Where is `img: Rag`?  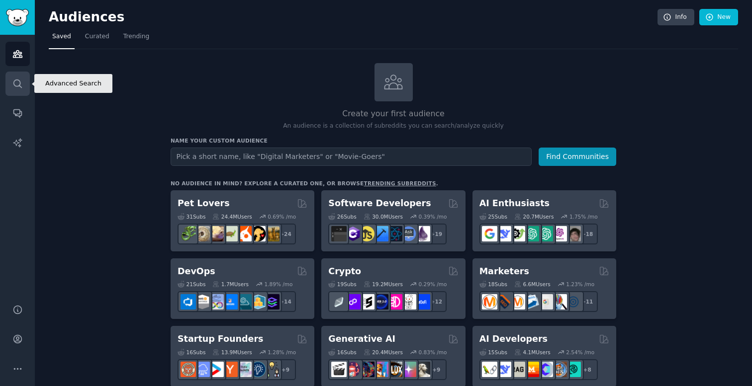 img: Rag is located at coordinates (517, 370).